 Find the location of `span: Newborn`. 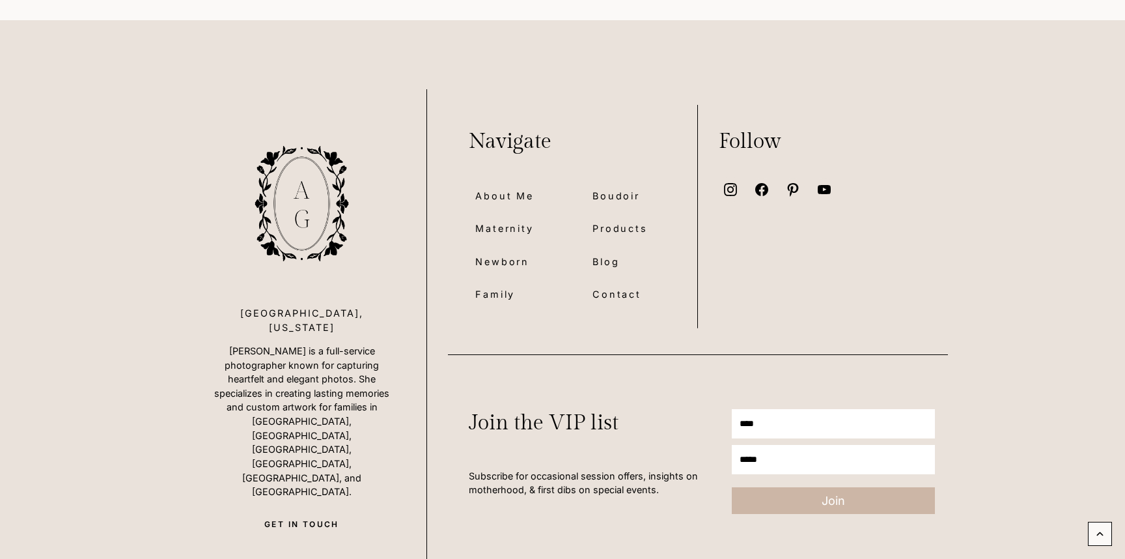

span: Newborn is located at coordinates (502, 261).